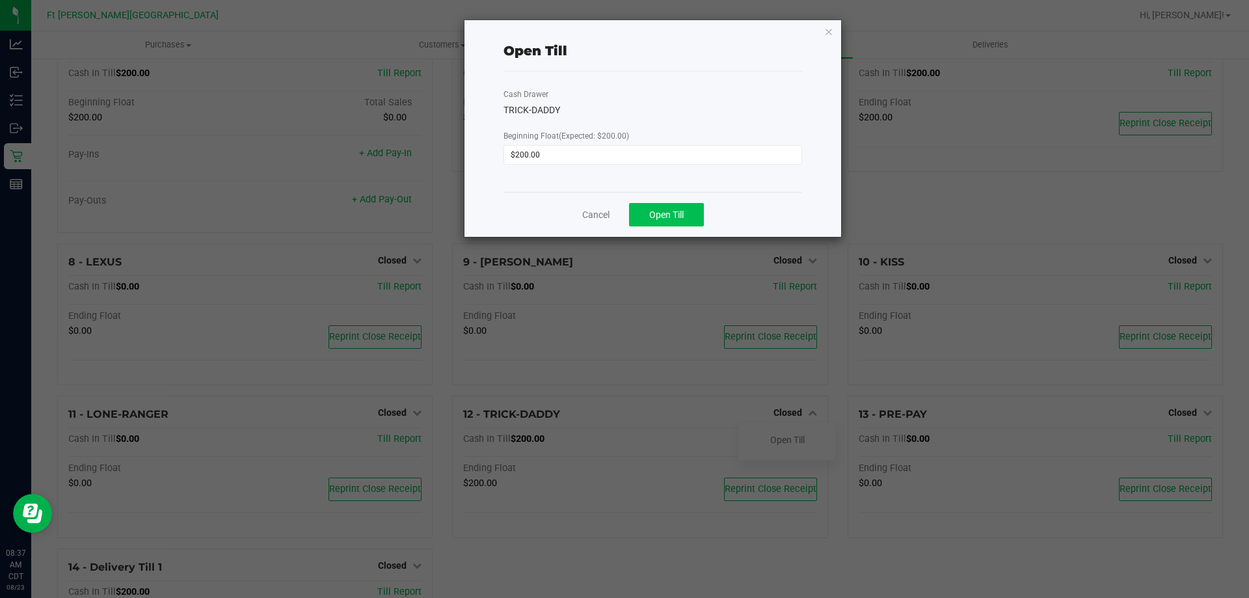 The image size is (1249, 598). I want to click on span: Open Till, so click(666, 215).